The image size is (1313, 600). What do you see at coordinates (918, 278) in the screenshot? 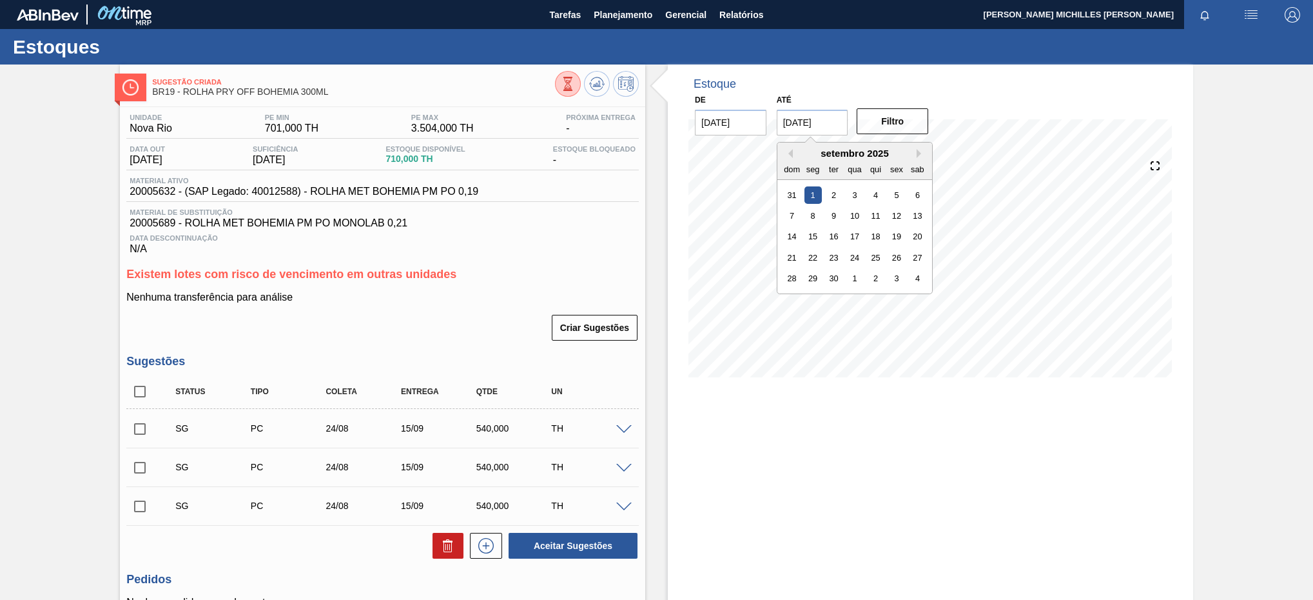
I see `div: Choose sábado, 4 de outubro de 2025` at bounding box center [918, 278].